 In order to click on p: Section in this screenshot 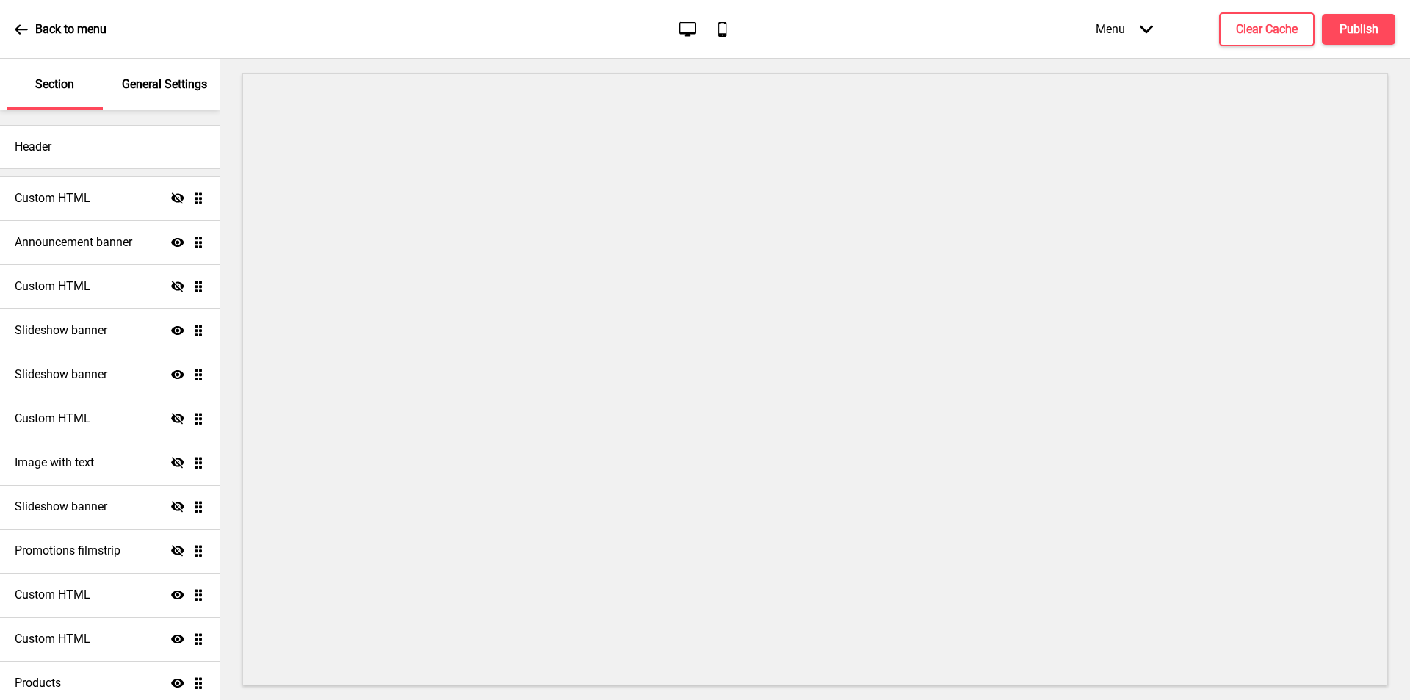, I will do `click(54, 84)`.